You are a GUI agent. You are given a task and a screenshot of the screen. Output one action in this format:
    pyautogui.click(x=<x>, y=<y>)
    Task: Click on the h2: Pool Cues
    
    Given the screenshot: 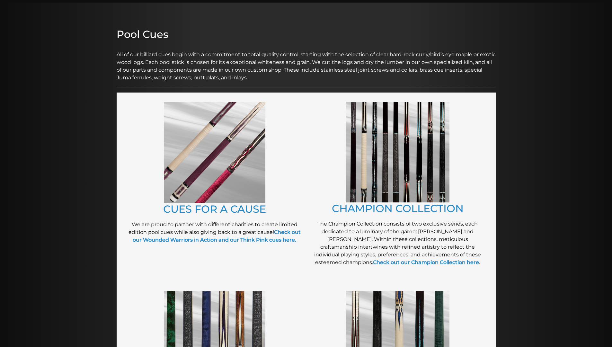 What is the action you would take?
    pyautogui.click(x=306, y=34)
    